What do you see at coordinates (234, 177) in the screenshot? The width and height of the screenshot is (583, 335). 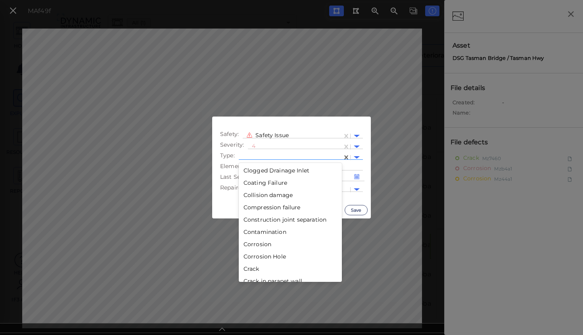 I see `span: Last Seen :` at bounding box center [234, 177].